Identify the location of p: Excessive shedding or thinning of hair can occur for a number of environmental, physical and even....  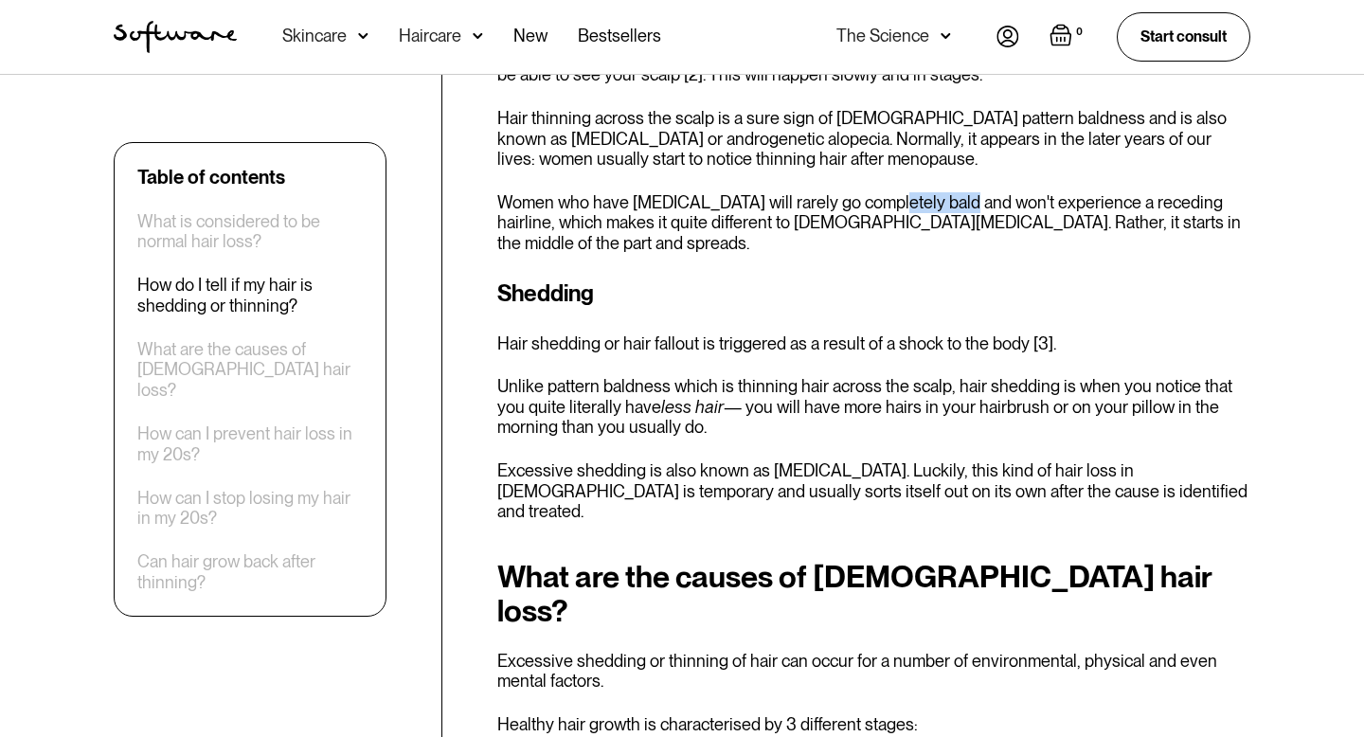
(873, 671).